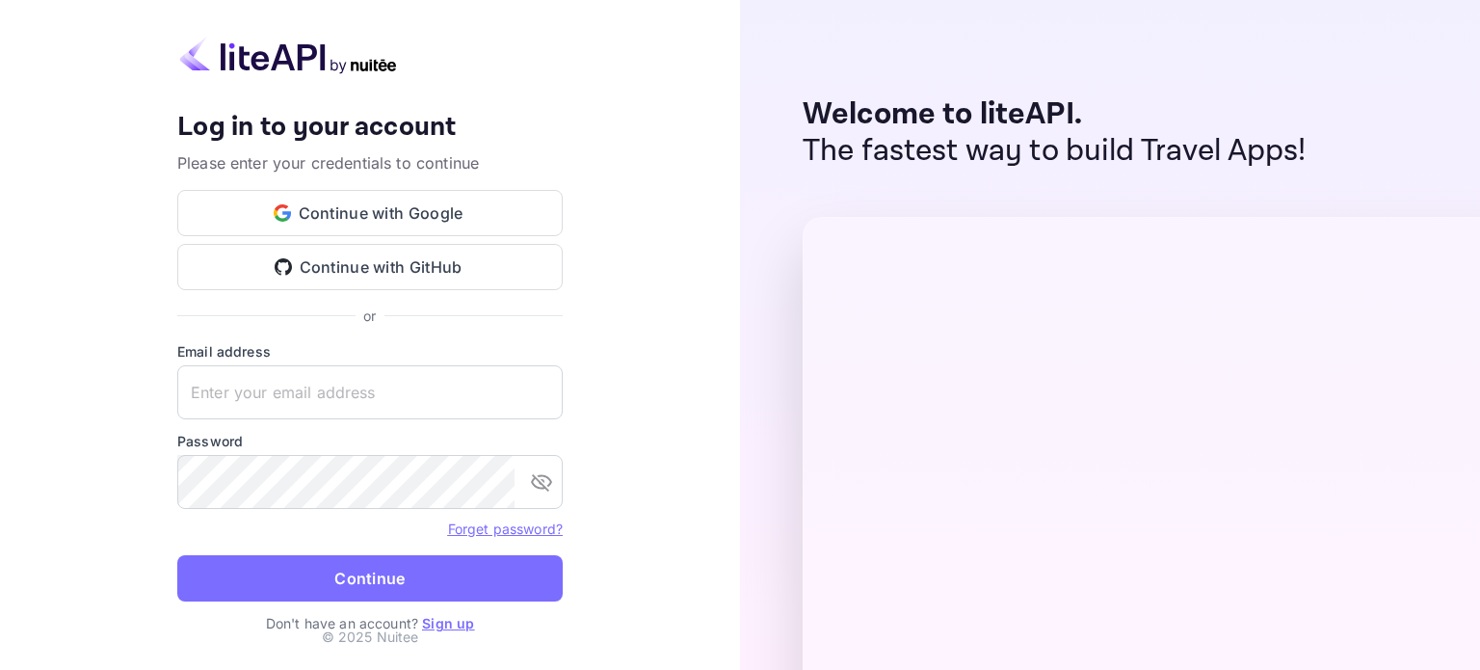  What do you see at coordinates (370, 622) in the screenshot?
I see `p: Don't have an account?` at bounding box center [370, 622].